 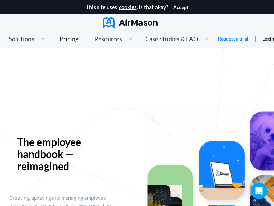 What do you see at coordinates (130, 23) in the screenshot?
I see `img: AirMason Logo` at bounding box center [130, 23].